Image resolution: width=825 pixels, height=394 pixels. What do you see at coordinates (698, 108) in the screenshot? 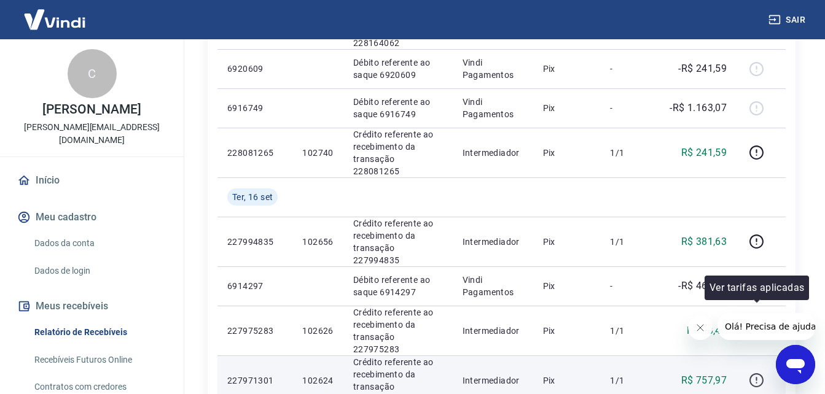
I see `p: -R$ 1.163,07` at bounding box center [698, 108].